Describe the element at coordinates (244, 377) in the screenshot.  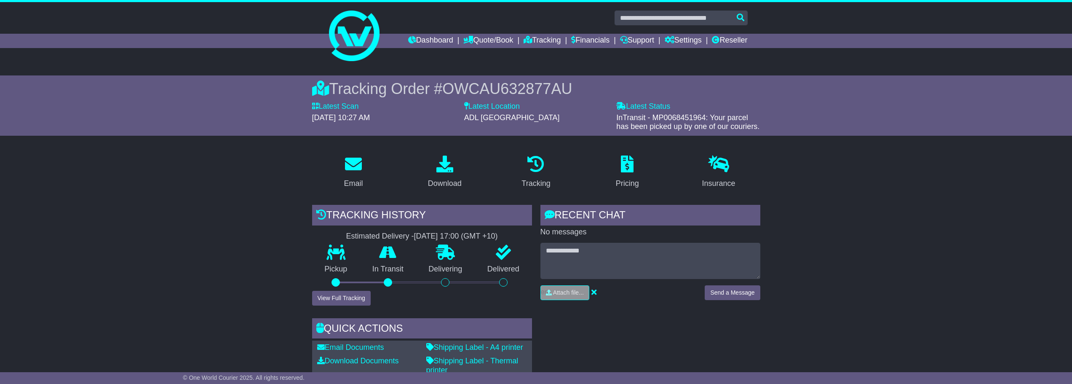
I see `span: © One World Courier 2025. All rights reserved.` at that location.